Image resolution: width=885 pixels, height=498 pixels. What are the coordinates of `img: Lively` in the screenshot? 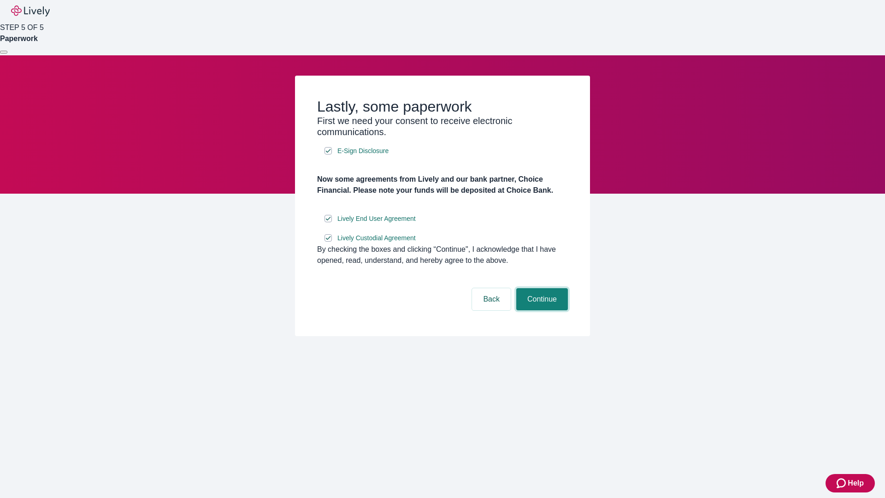 It's located at (30, 11).